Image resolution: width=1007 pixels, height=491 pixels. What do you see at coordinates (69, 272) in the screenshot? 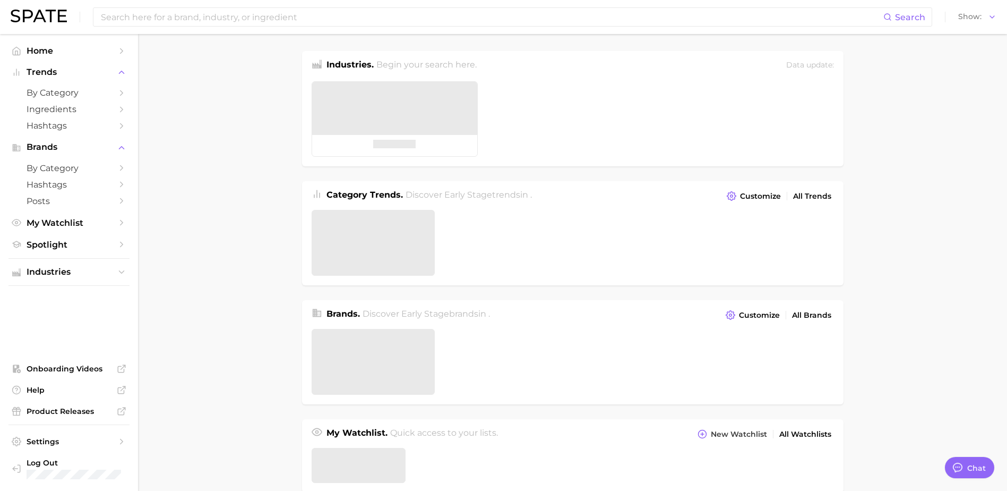
I see `button: Industries` at bounding box center [69, 272].